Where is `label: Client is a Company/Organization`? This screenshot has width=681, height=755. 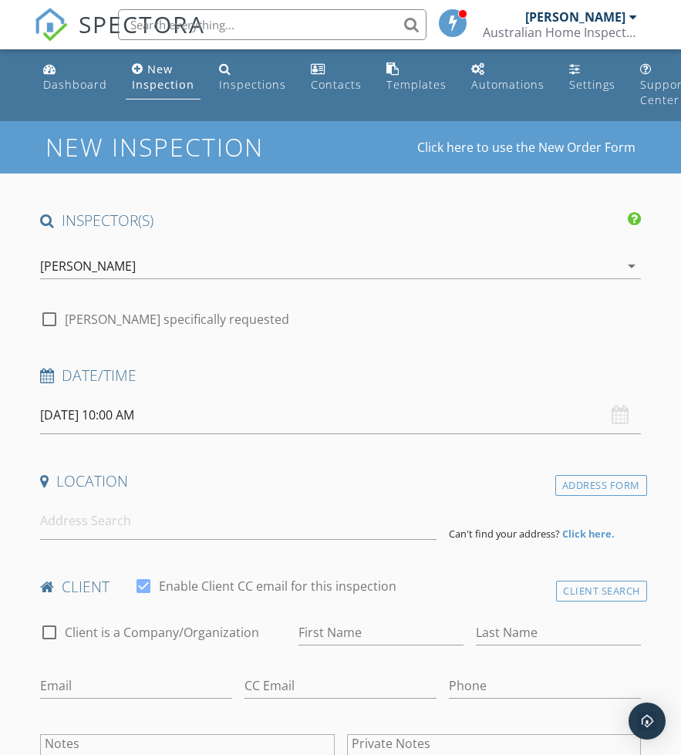 label: Client is a Company/Organization is located at coordinates (162, 632).